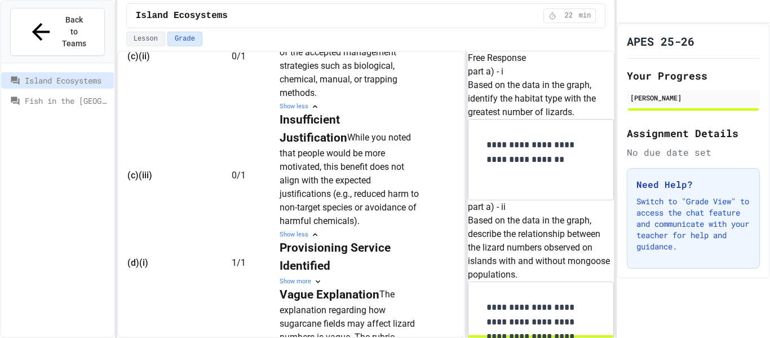 The width and height of the screenshot is (770, 338). What do you see at coordinates (585, 16) in the screenshot?
I see `span: min` at bounding box center [585, 16].